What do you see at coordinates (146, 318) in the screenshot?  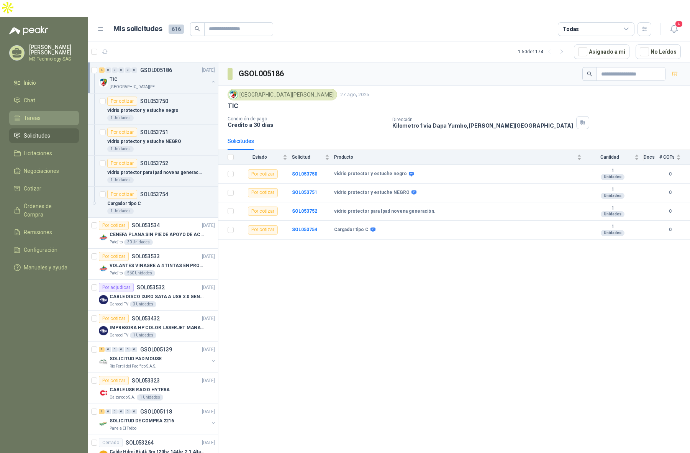 I see `p: SOL053432` at bounding box center [146, 318].